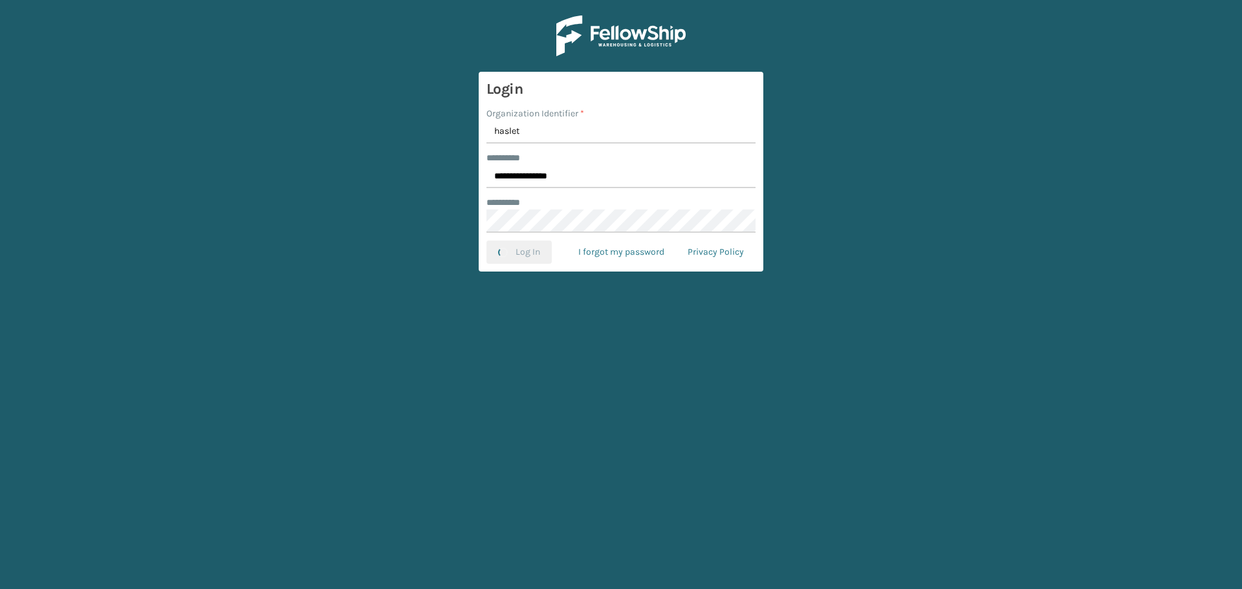  What do you see at coordinates (535, 113) in the screenshot?
I see `label: Organization Identifier` at bounding box center [535, 113].